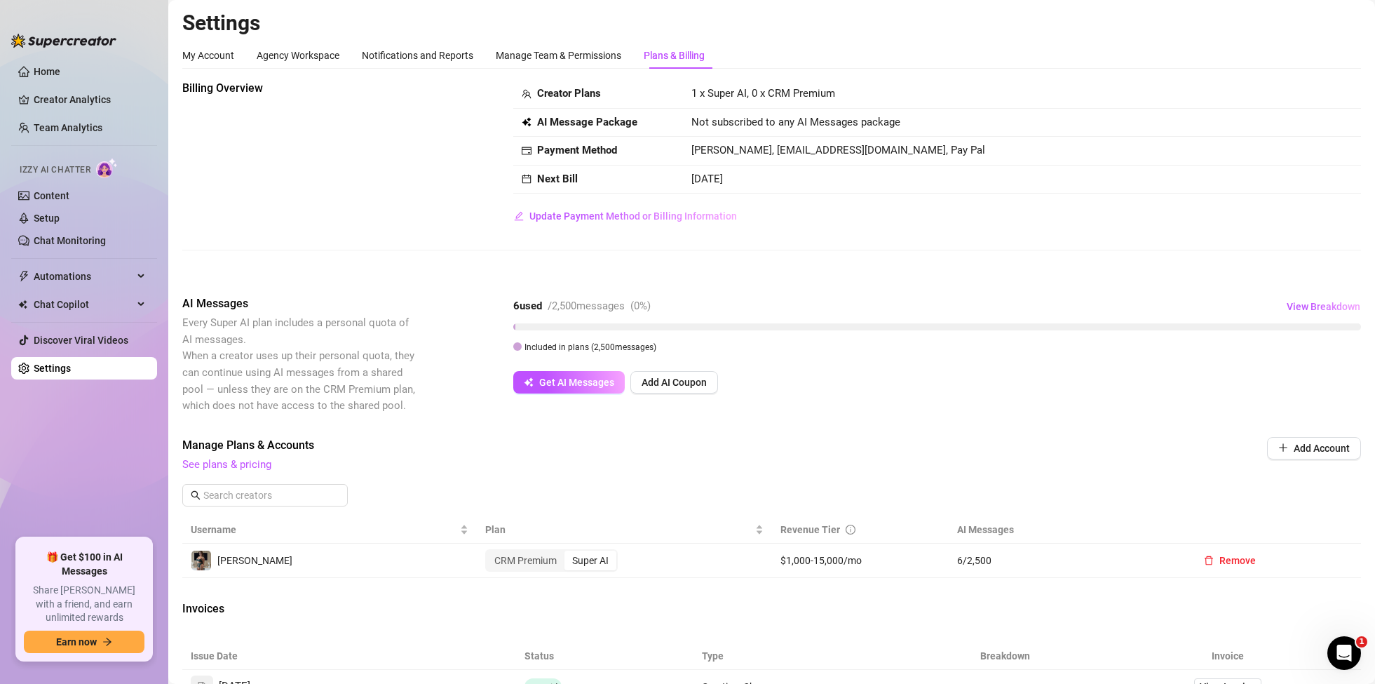 The height and width of the screenshot is (684, 1375). I want to click on span: Username, so click(324, 529).